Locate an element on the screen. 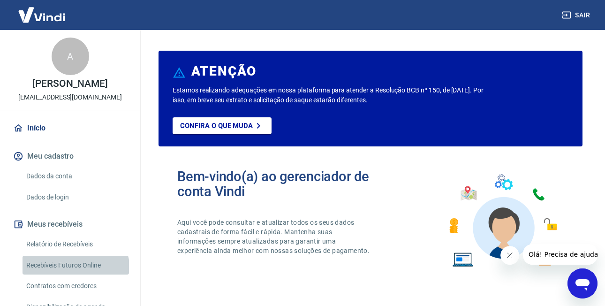 This screenshot has height=306, width=605. button: Sair is located at coordinates (577, 15).